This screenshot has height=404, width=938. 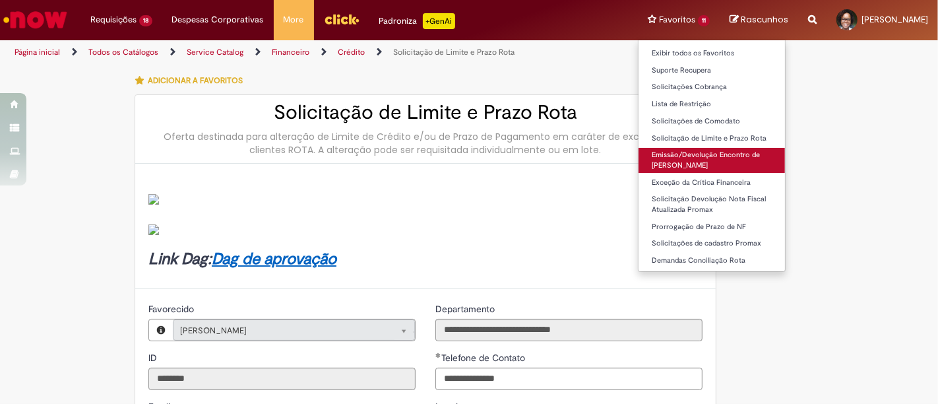 What do you see at coordinates (195, 81) in the screenshot?
I see `span: Adicionar a Favoritos` at bounding box center [195, 81].